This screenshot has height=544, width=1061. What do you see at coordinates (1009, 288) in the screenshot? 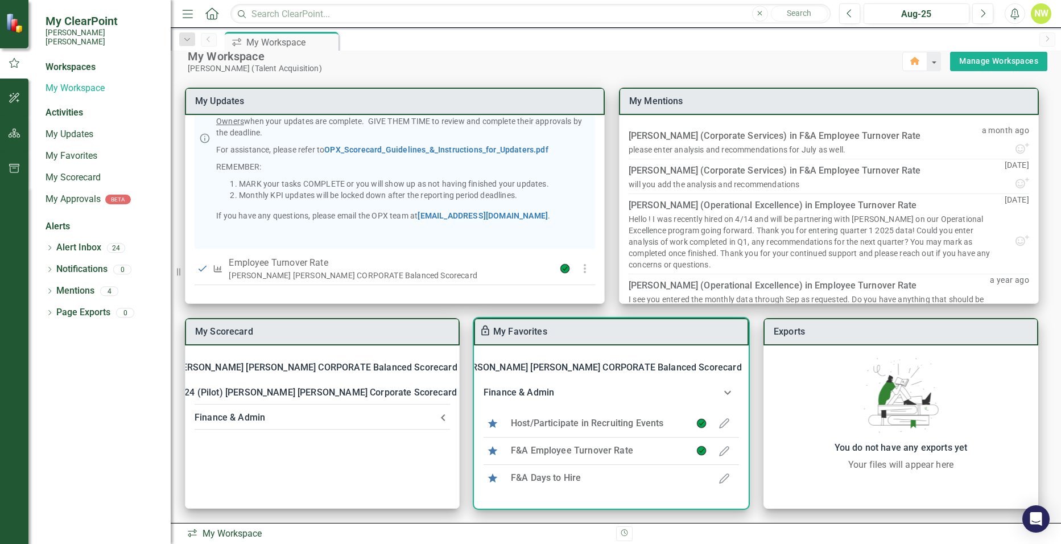
I see `p: a year ago` at bounding box center [1009, 288].